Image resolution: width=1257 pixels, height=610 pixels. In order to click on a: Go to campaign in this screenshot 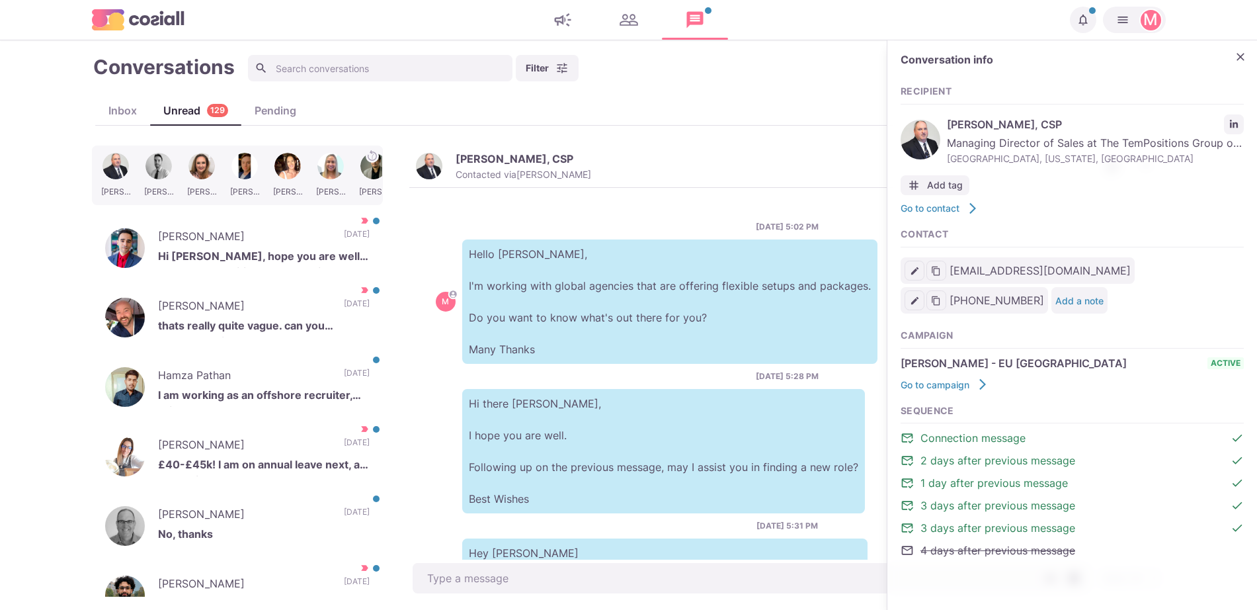, I will do `click(945, 384)`.